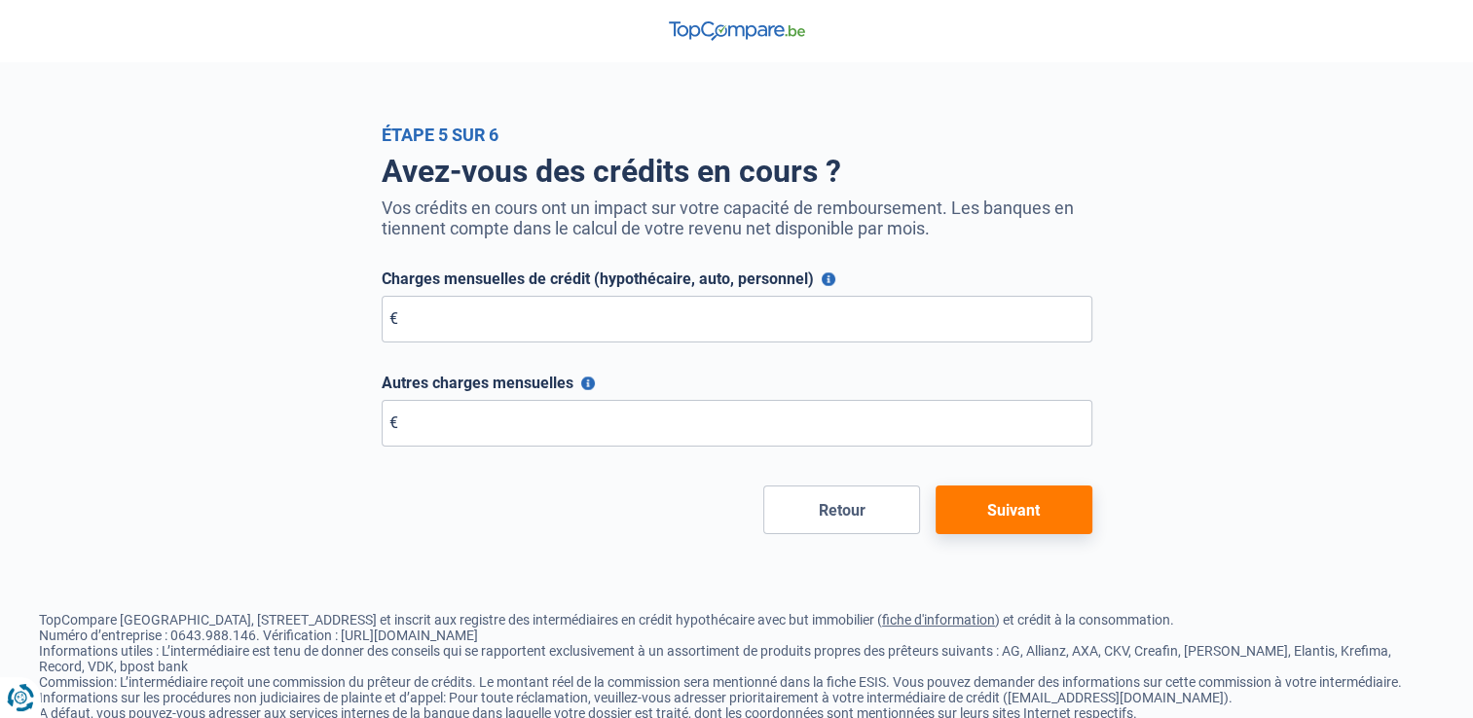  I want to click on a: fiche d'information, so click(938, 620).